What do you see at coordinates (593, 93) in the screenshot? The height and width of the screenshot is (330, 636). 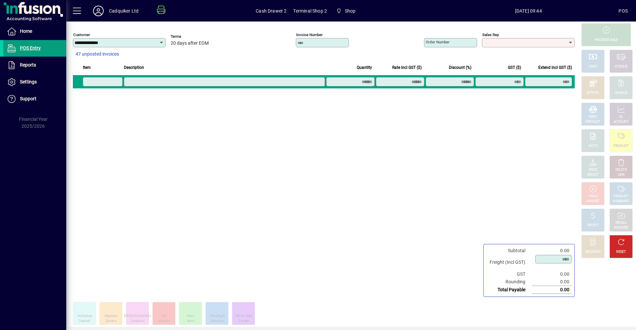 I see `div: EFTPOS` at bounding box center [593, 93].